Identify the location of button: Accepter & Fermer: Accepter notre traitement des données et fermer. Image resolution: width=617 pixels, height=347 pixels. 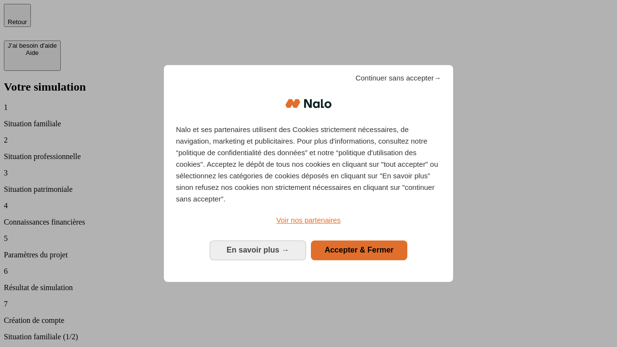
(359, 250).